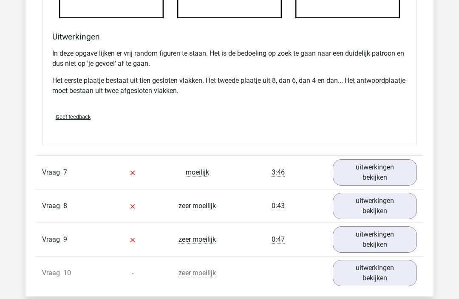 The width and height of the screenshot is (459, 299). Describe the element at coordinates (278, 240) in the screenshot. I see `span: 0:47` at that location.